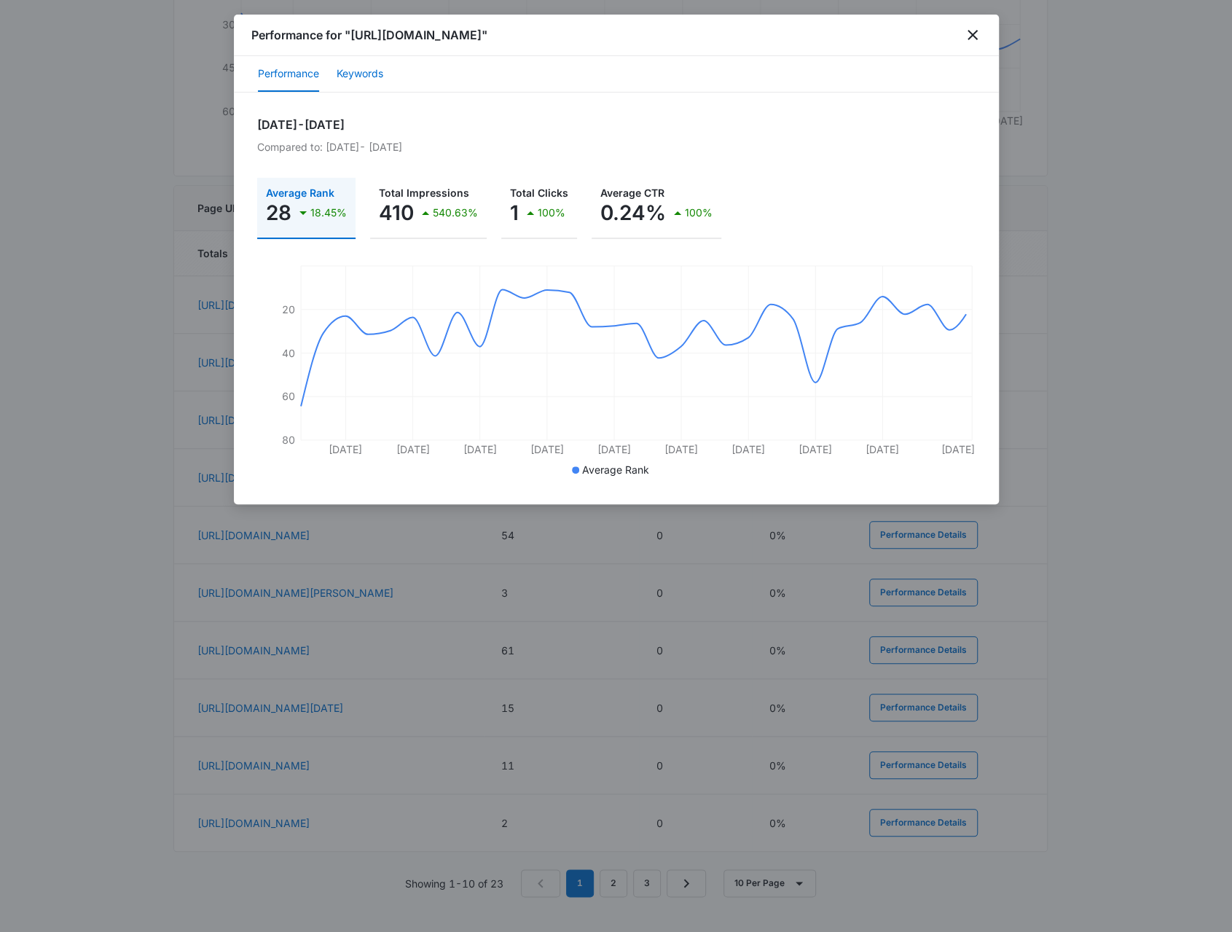 The height and width of the screenshot is (932, 1232). What do you see at coordinates (289, 352) in the screenshot?
I see `tspan: 40` at bounding box center [289, 352].